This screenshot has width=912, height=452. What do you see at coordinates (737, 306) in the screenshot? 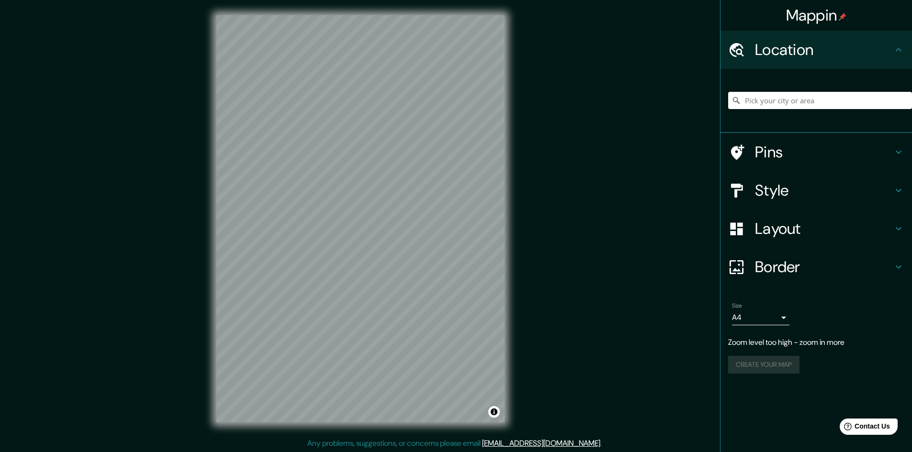
I see `label: Size` at bounding box center [737, 306].